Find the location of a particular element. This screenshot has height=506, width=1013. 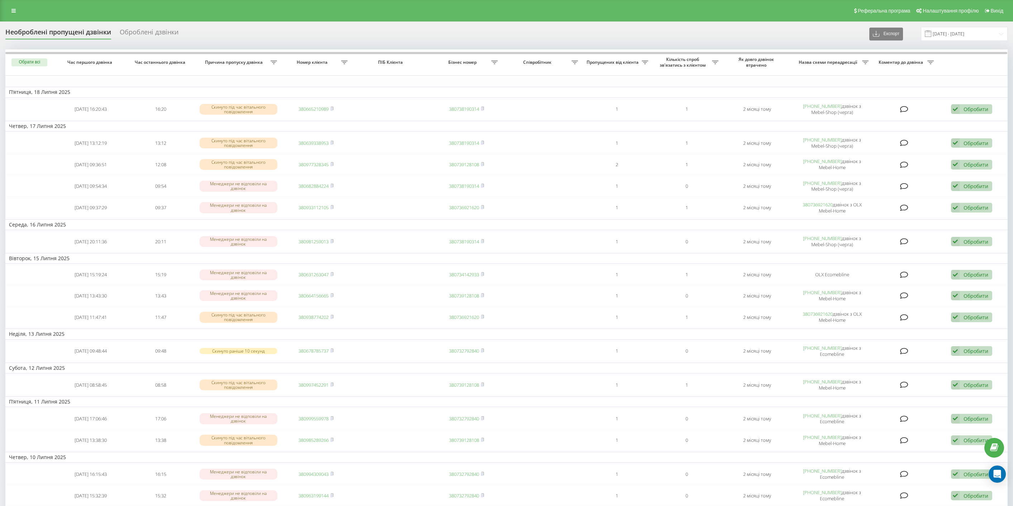

a: 380985289266 is located at coordinates (313, 440).